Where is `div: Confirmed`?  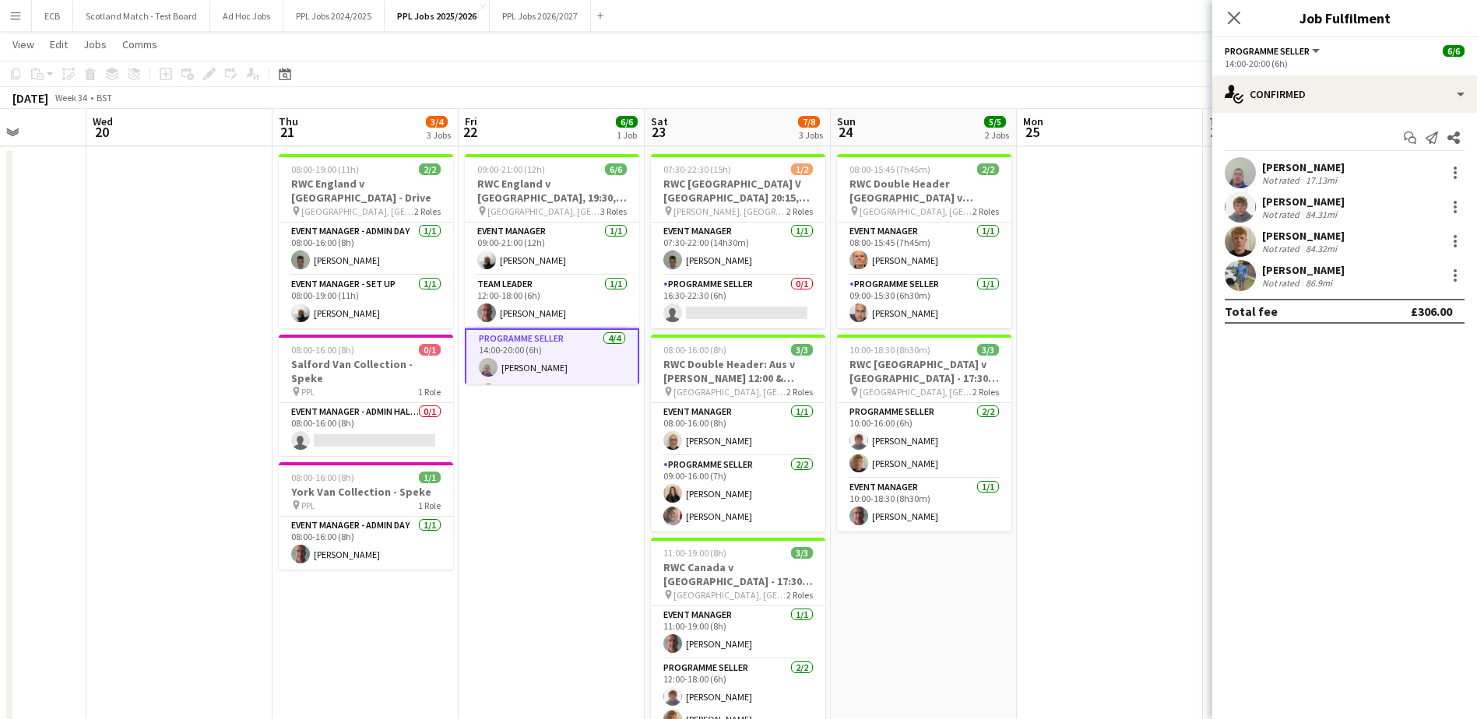 div: Confirmed is located at coordinates (1345, 94).